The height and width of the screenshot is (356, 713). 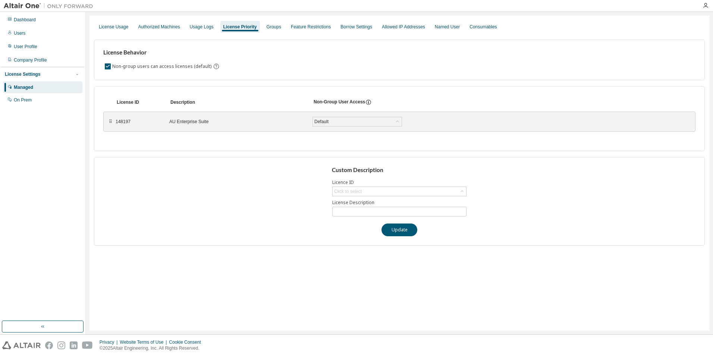 What do you see at coordinates (110, 342) in the screenshot?
I see `div: Privacy` at bounding box center [110, 342].